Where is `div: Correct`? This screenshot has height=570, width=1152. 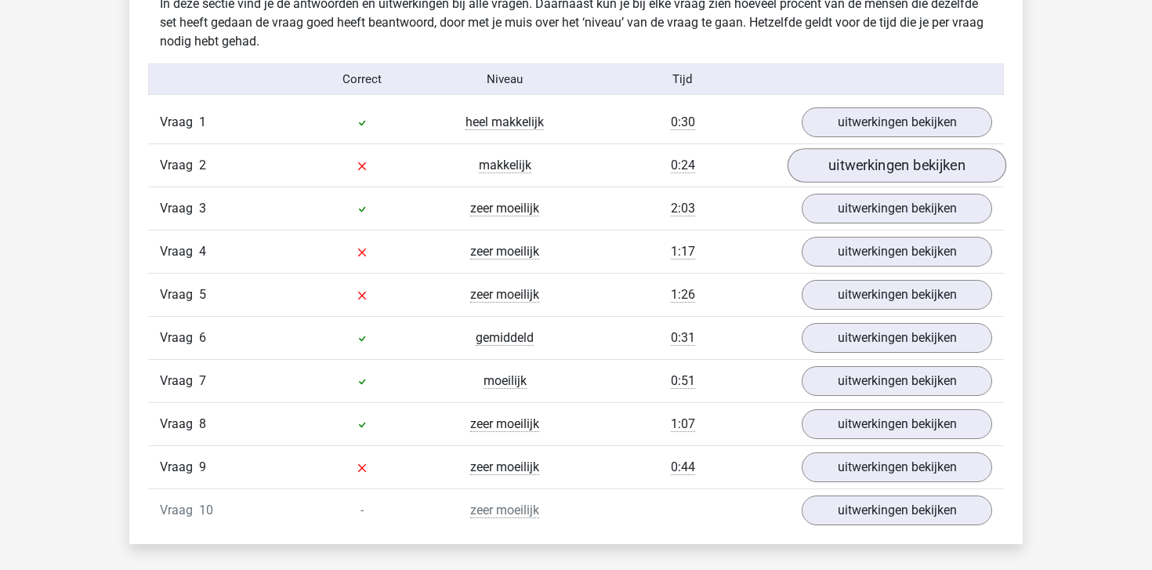
div: Correct is located at coordinates (363, 79).